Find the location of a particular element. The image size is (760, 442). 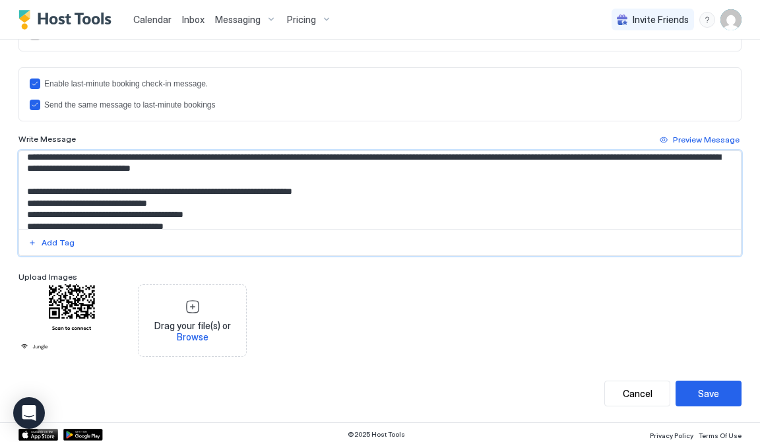

button: Cancel is located at coordinates (637, 393).